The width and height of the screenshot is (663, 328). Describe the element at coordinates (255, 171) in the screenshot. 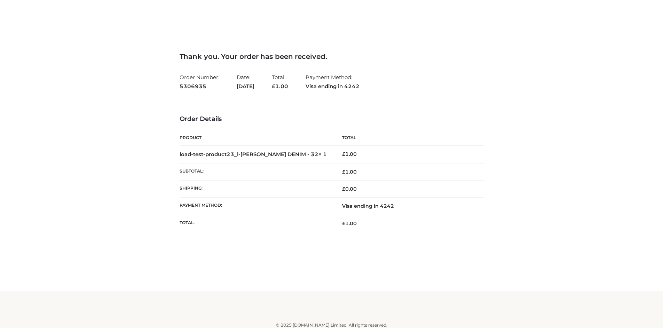

I see `th: Subtotal:` at that location.